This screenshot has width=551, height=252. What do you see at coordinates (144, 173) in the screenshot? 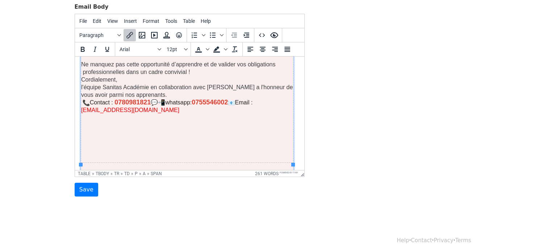
I see `div: a` at bounding box center [144, 173].